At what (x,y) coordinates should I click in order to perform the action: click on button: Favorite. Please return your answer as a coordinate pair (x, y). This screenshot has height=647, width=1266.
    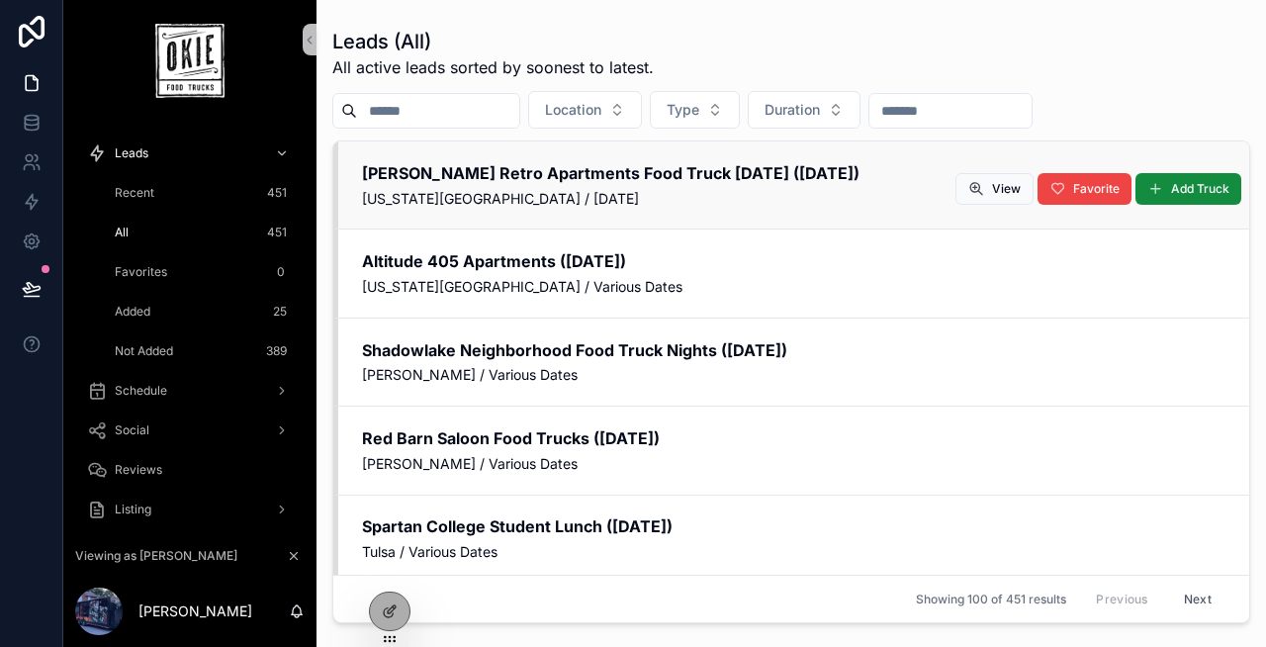
    Looking at the image, I should click on (1084, 189).